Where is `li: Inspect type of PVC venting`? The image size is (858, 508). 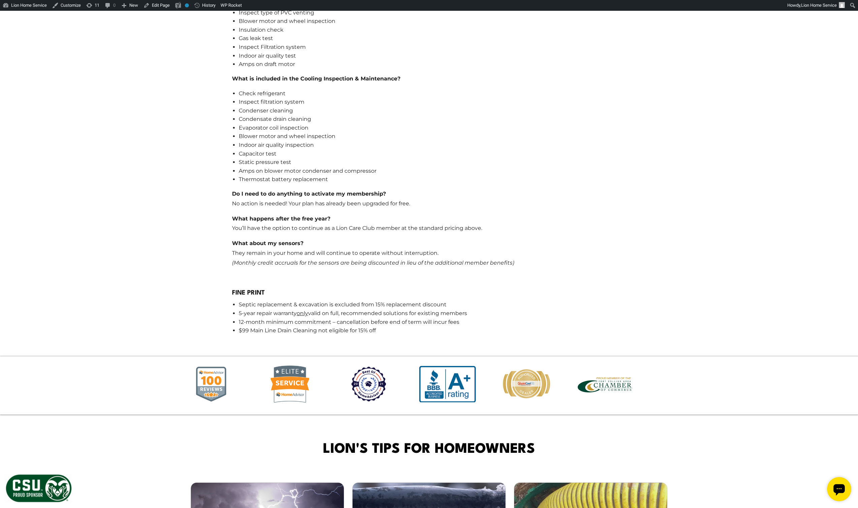 li: Inspect type of PVC venting is located at coordinates (432, 13).